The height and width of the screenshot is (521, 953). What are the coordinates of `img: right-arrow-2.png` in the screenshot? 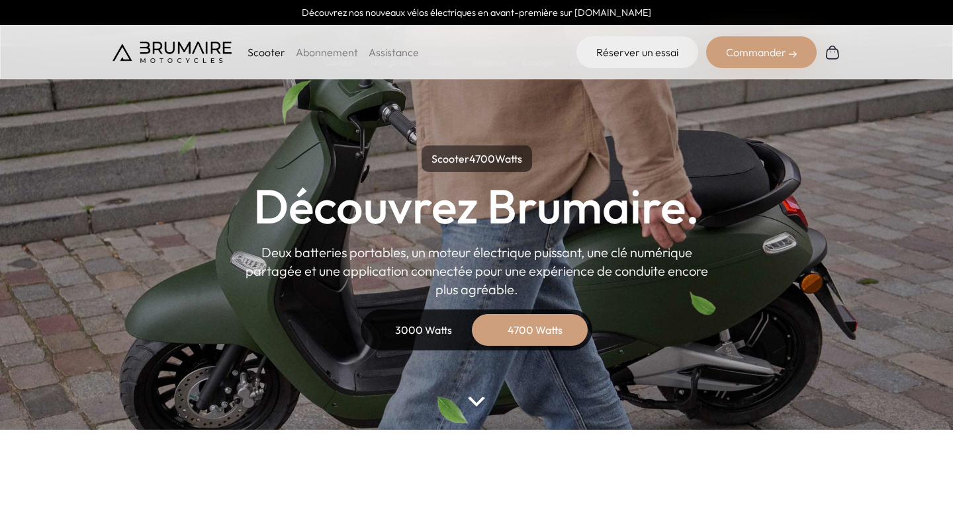 It's located at (792, 54).